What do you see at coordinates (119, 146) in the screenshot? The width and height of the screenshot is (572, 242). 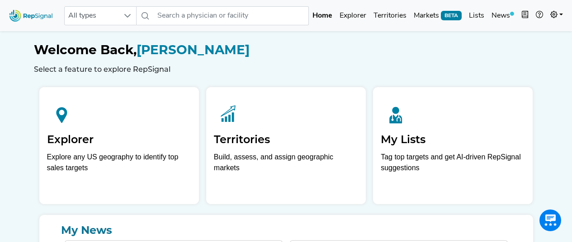 I see `a: ExplorerExplore any US geography to identify top sales targets` at bounding box center [119, 146].